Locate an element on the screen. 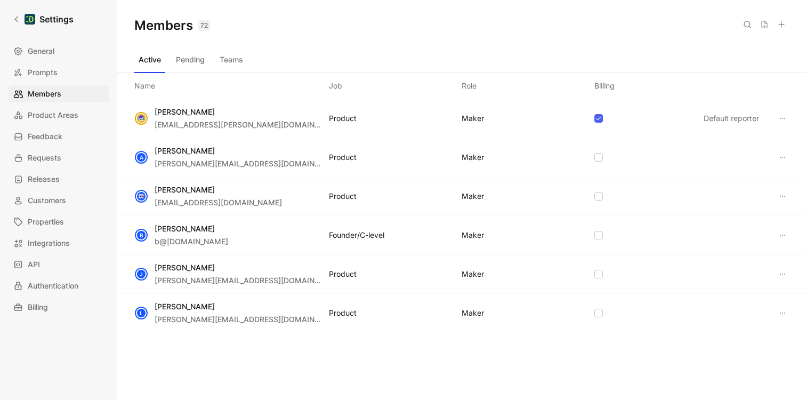 The image size is (806, 400). a: Requests is located at coordinates (59, 158).